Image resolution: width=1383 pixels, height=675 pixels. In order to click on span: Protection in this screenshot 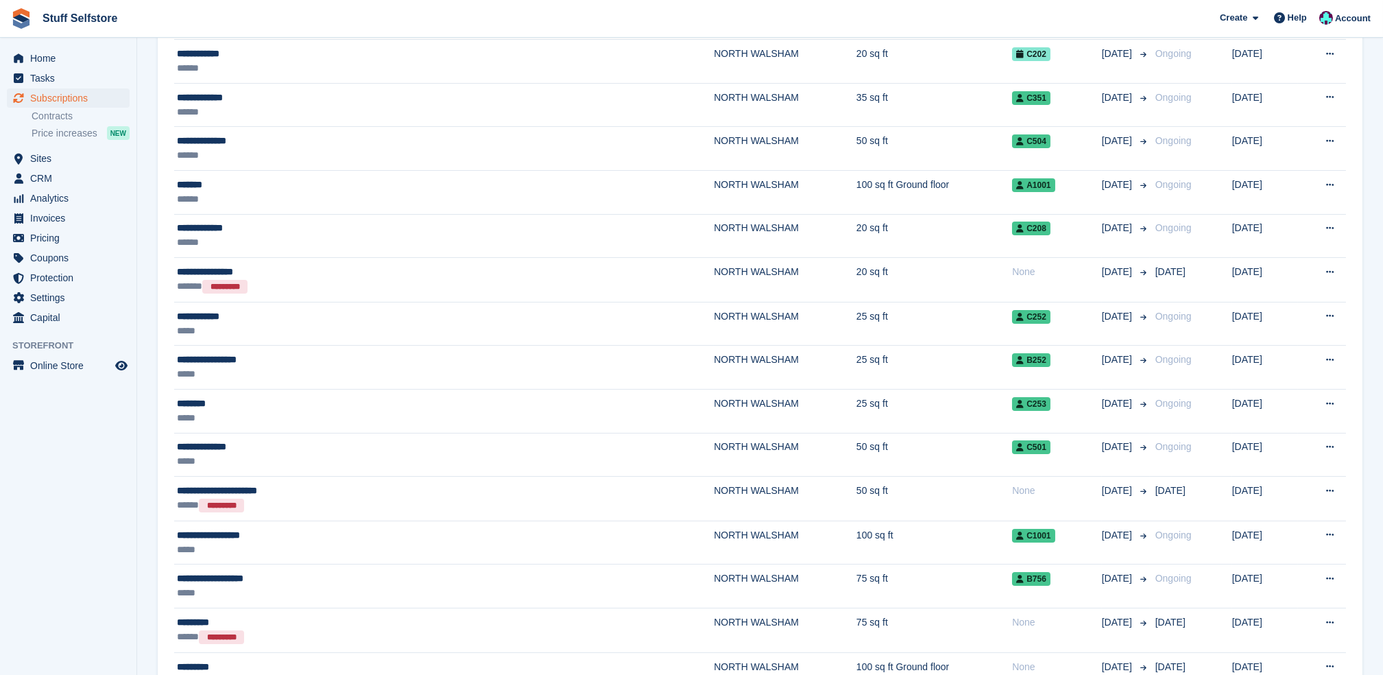, I will do `click(71, 278)`.